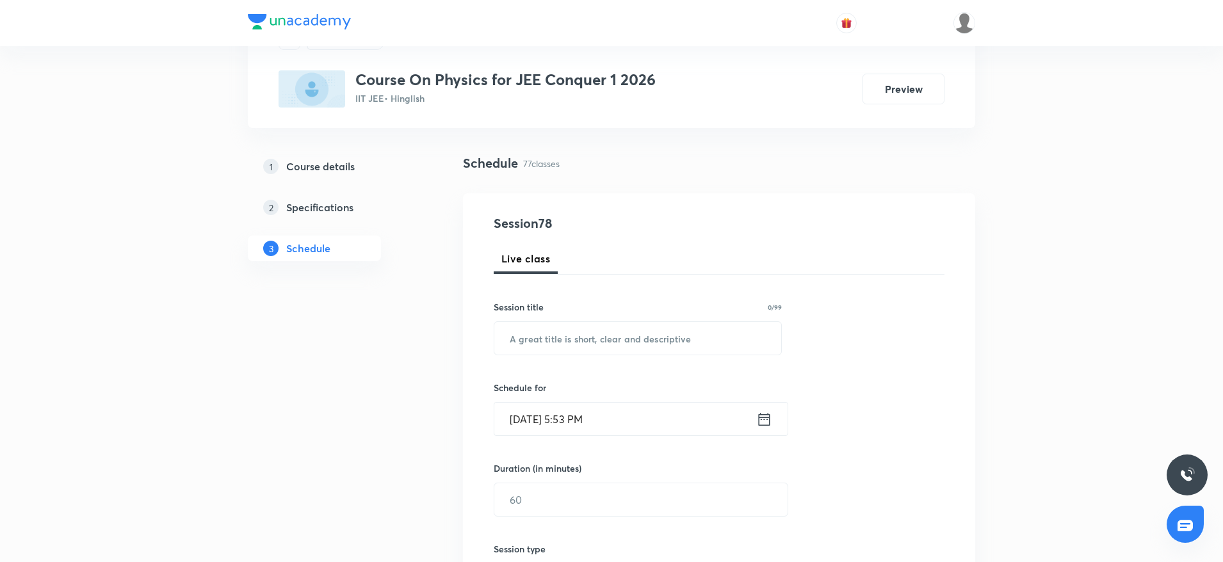 This screenshot has height=562, width=1223. Describe the element at coordinates (1187, 475) in the screenshot. I see `img: ttu` at that location.